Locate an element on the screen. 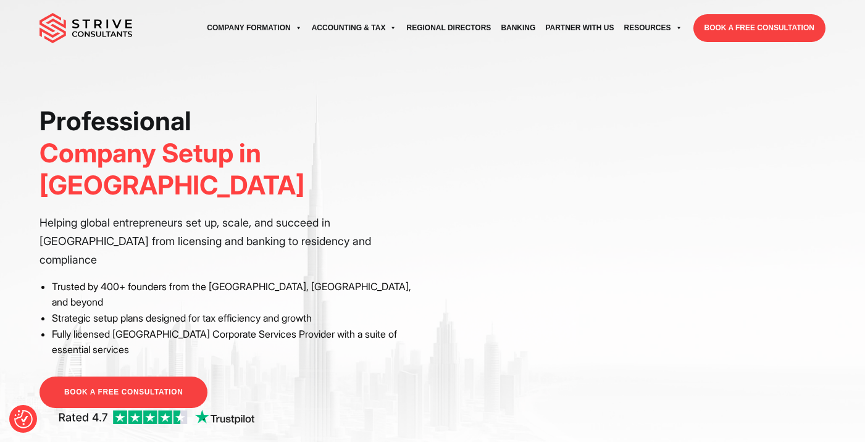  a: Accounting & Tax is located at coordinates (354, 28).